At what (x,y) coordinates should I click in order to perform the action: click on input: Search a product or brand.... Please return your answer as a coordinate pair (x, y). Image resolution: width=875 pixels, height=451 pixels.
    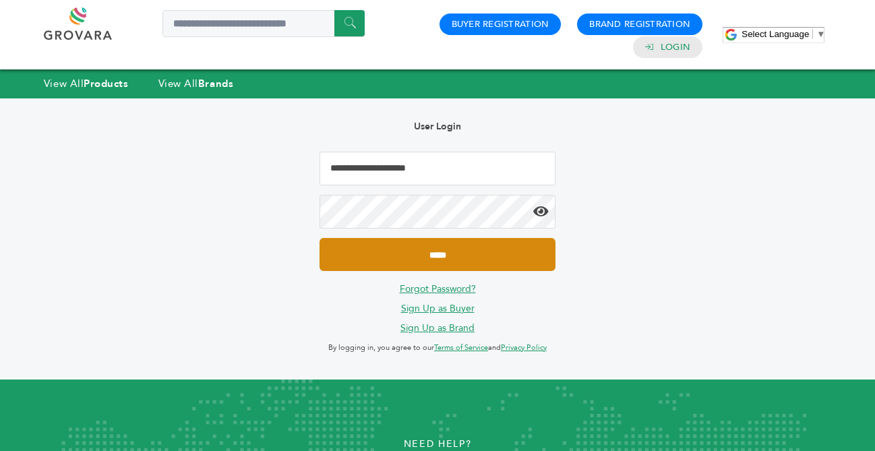
    Looking at the image, I should click on (264, 24).